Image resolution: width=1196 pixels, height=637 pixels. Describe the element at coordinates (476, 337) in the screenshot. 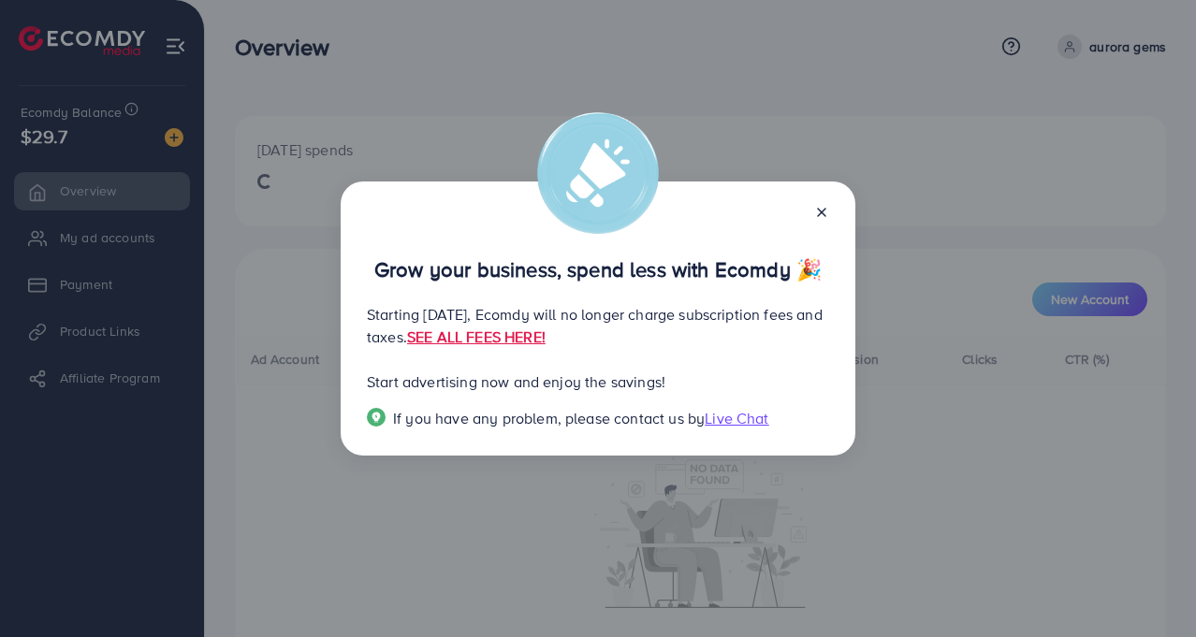

I see `a: SEE ALL FEES HERE!` at that location.